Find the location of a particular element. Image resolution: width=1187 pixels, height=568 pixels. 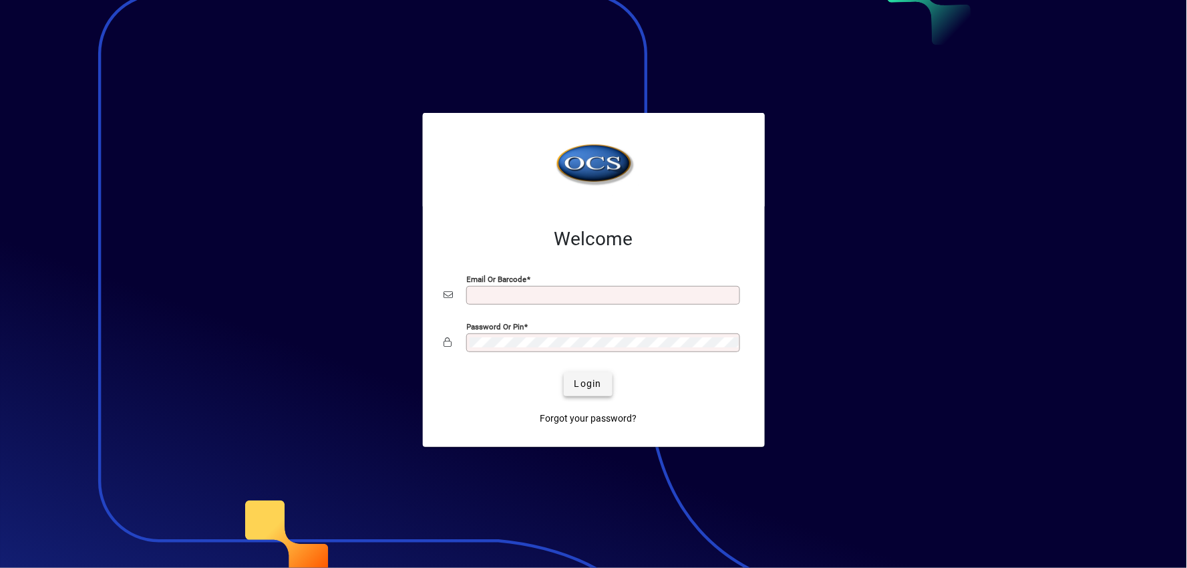

span: Forgot your password? is located at coordinates (588, 418).